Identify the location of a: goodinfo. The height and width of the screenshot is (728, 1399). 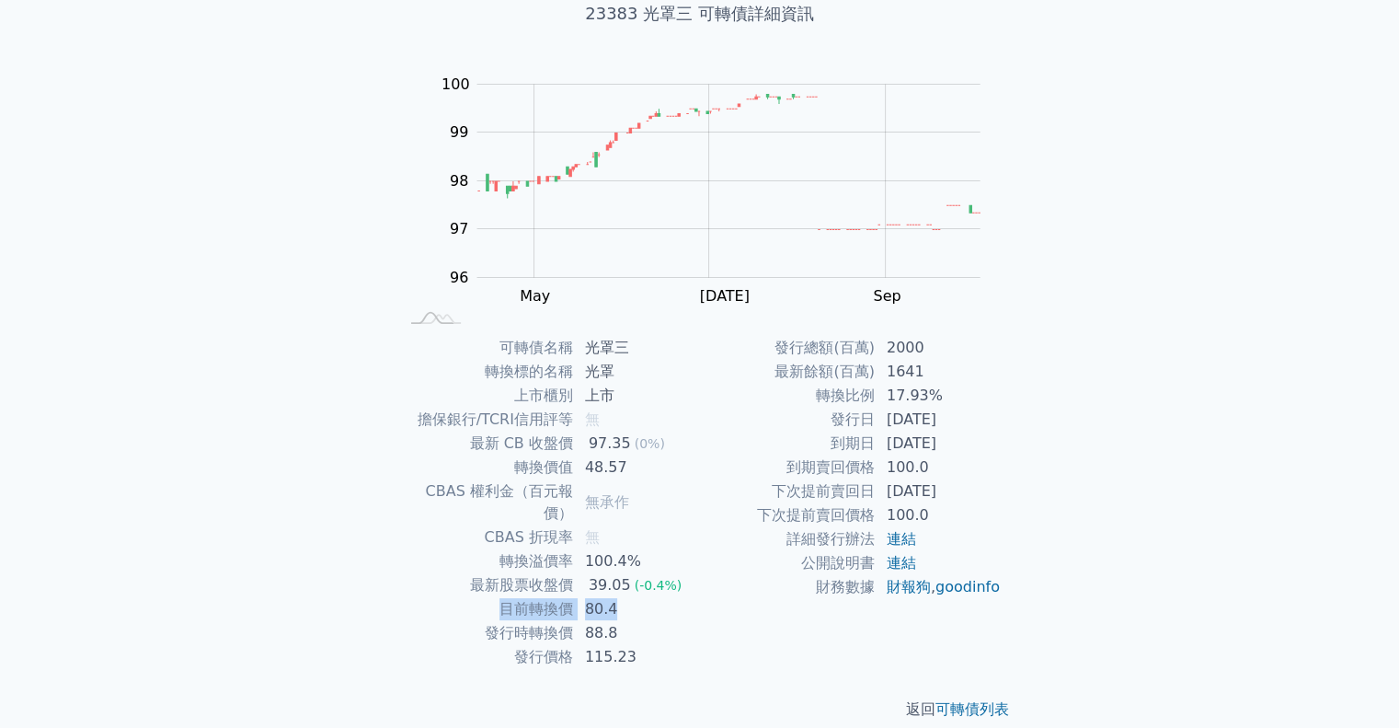
(968, 586).